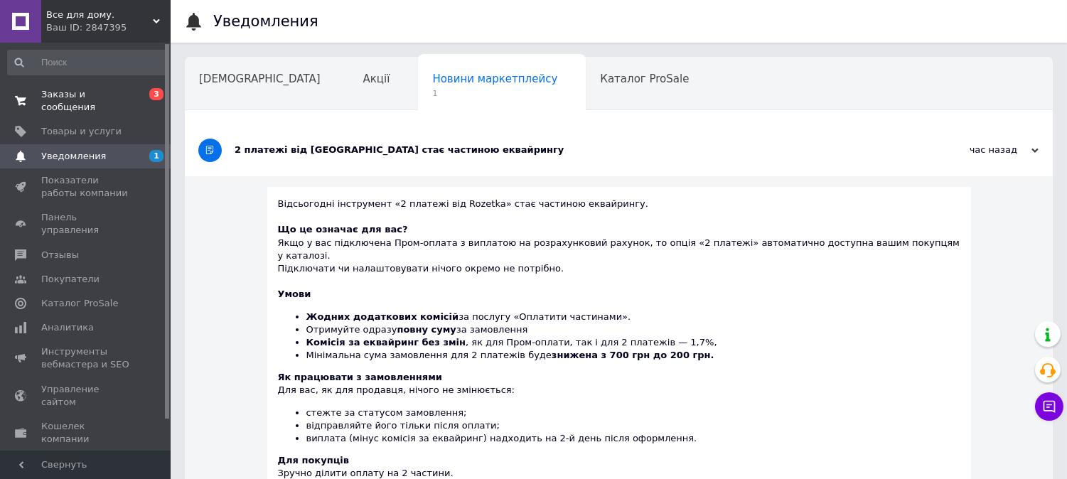 This screenshot has width=1067, height=479. Describe the element at coordinates (1049, 406) in the screenshot. I see `button: Чат с покупателем` at that location.